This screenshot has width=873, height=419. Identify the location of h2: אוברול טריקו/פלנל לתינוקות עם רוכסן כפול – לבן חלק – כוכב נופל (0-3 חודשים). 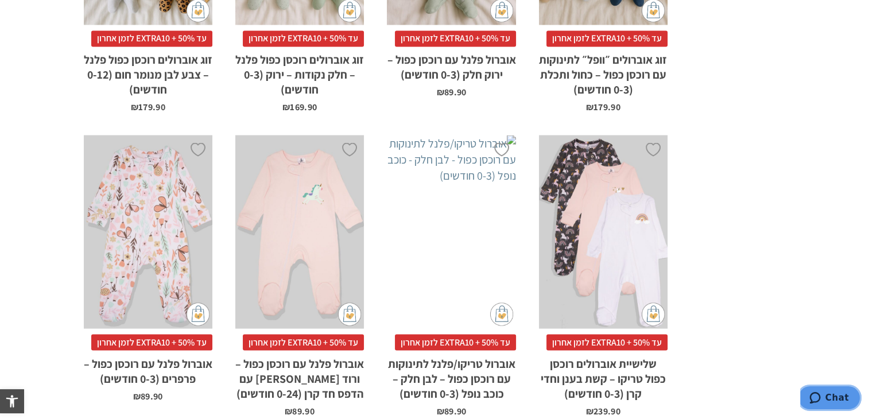
(451, 376).